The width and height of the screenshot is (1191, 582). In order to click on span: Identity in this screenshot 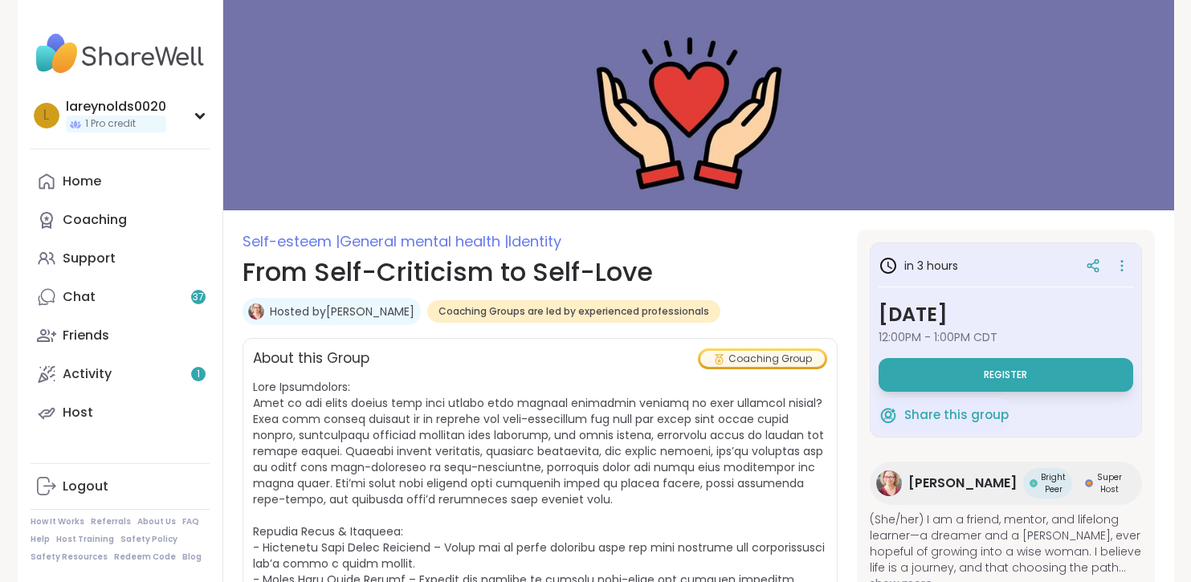, I will do `click(535, 241)`.